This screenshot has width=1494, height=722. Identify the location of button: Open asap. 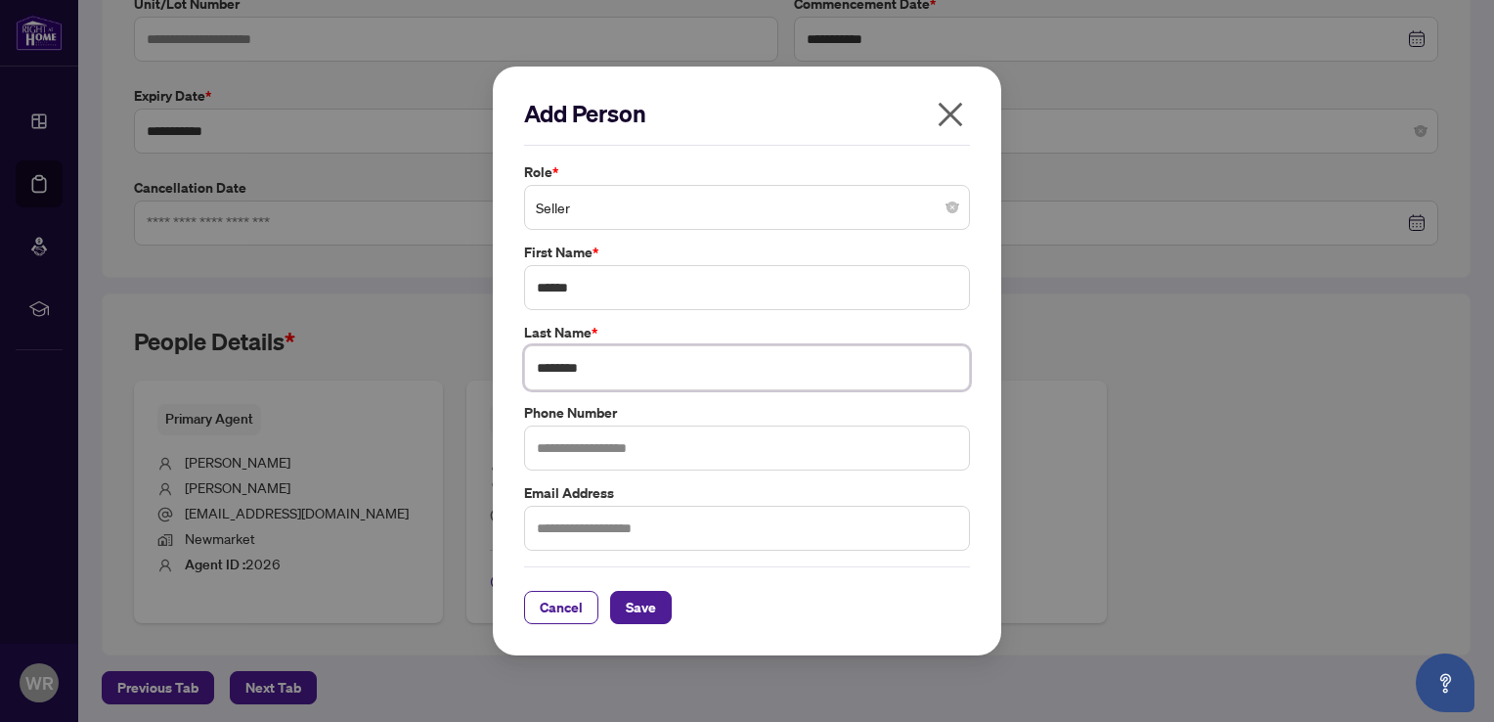
(1445, 682).